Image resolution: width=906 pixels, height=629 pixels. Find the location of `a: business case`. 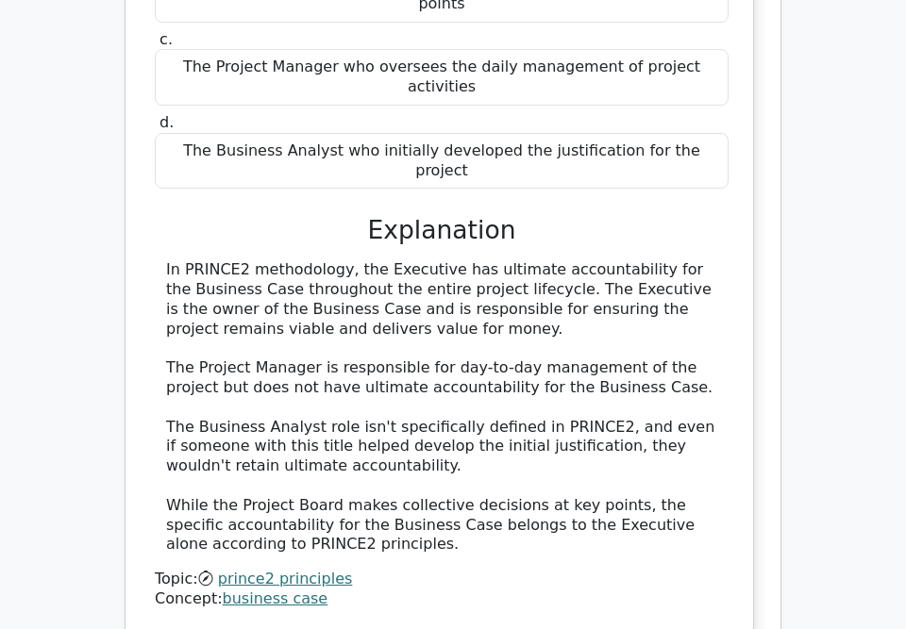

a: business case is located at coordinates (276, 598).